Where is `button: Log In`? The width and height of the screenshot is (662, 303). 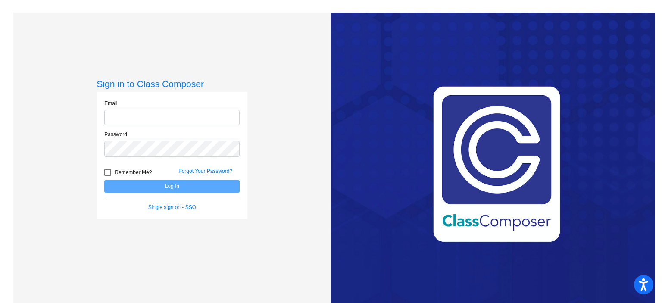 button: Log In is located at coordinates (172, 186).